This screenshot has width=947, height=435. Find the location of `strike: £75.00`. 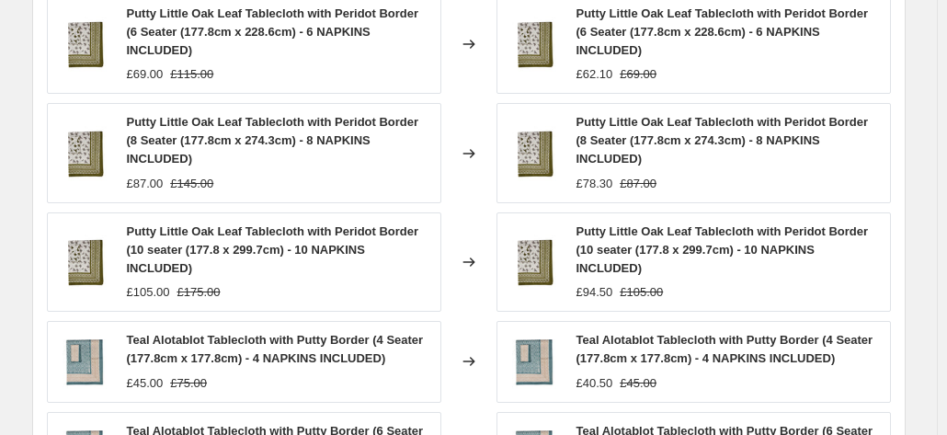

strike: £75.00 is located at coordinates (188, 383).